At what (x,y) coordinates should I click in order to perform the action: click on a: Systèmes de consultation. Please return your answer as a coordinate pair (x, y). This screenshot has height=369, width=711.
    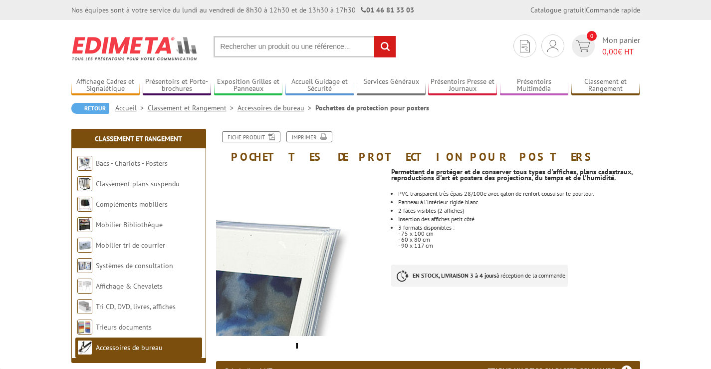
    Looking at the image, I should click on (134, 265).